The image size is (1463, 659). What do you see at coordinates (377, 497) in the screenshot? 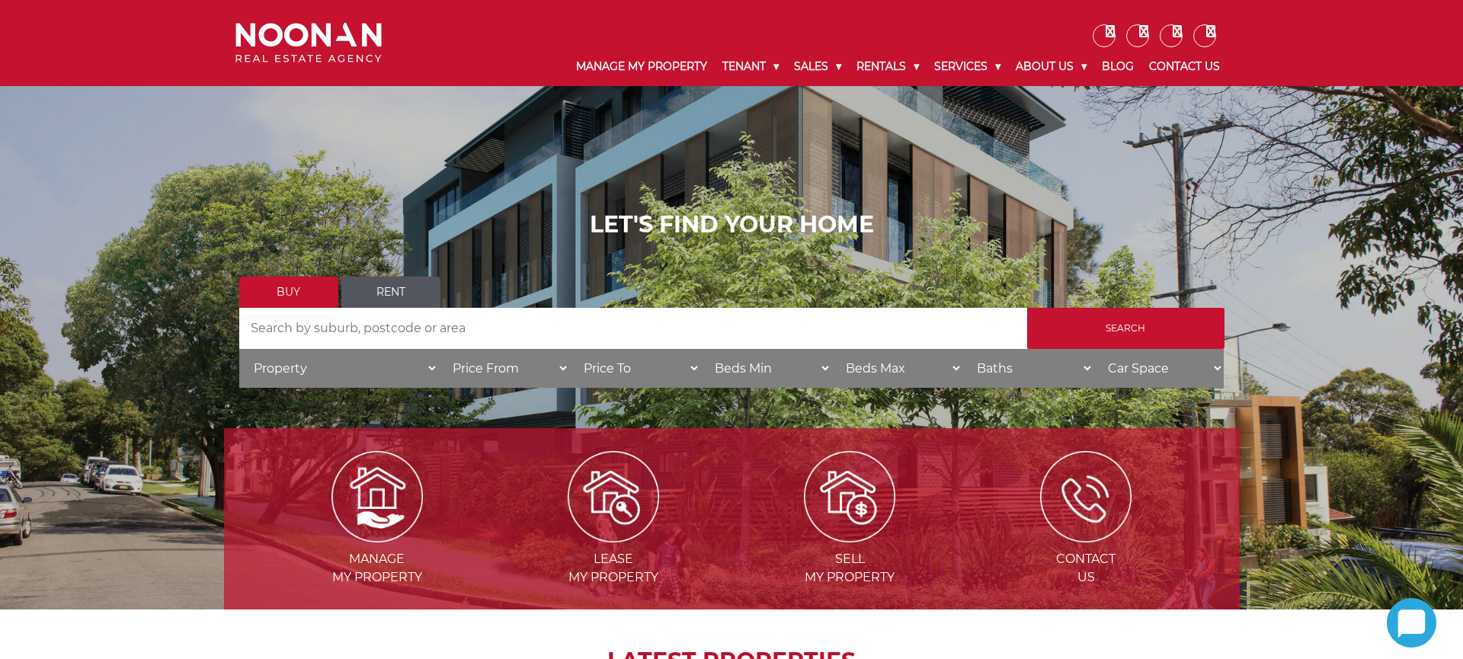
I see `img: Manage my Property` at bounding box center [377, 497].